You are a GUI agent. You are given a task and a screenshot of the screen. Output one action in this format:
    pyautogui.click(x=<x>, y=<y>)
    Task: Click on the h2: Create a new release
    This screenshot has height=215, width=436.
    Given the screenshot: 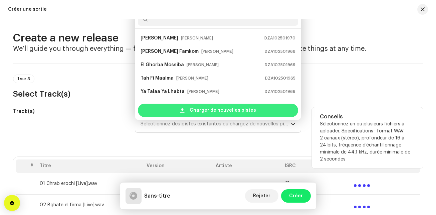 What is the action you would take?
    pyautogui.click(x=218, y=38)
    